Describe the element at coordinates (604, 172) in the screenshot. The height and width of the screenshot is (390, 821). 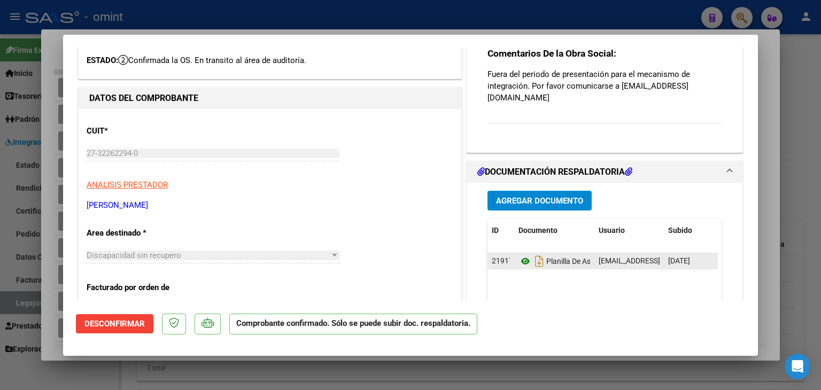
I see `mat-expansion-panel-header: DOCUMENTACIÓN RESPALDATORIA` at that location.